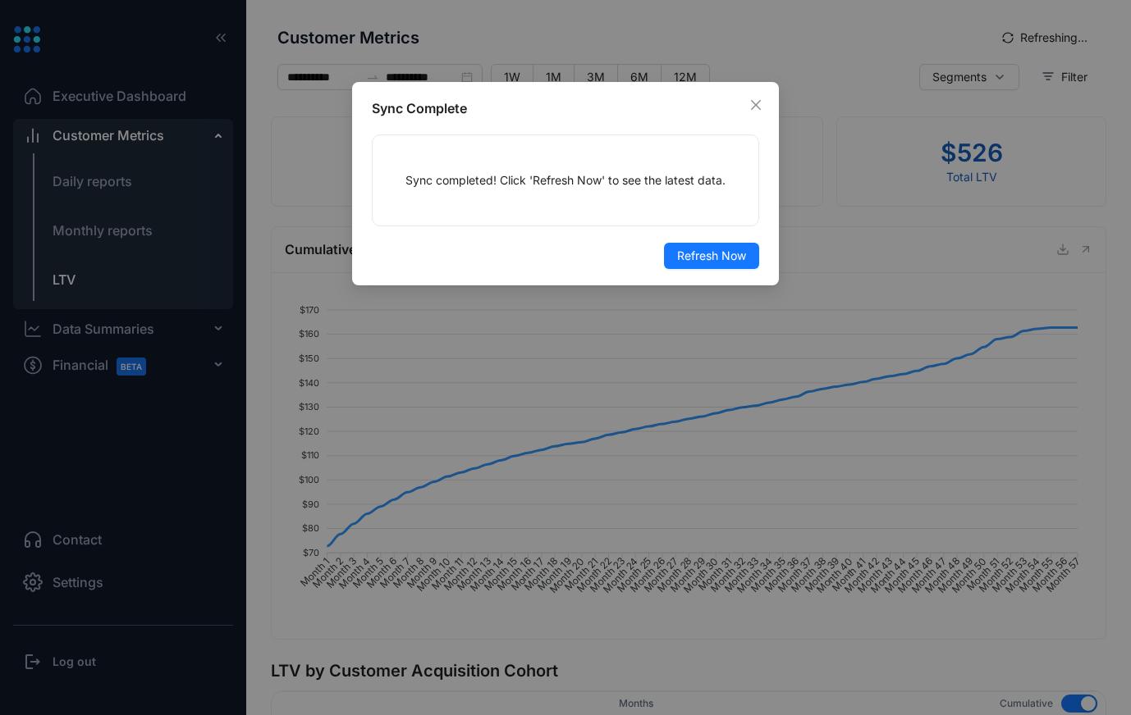  I want to click on p: Sync completed! Click 'Refresh Now' to see the latest data., so click(565, 180).